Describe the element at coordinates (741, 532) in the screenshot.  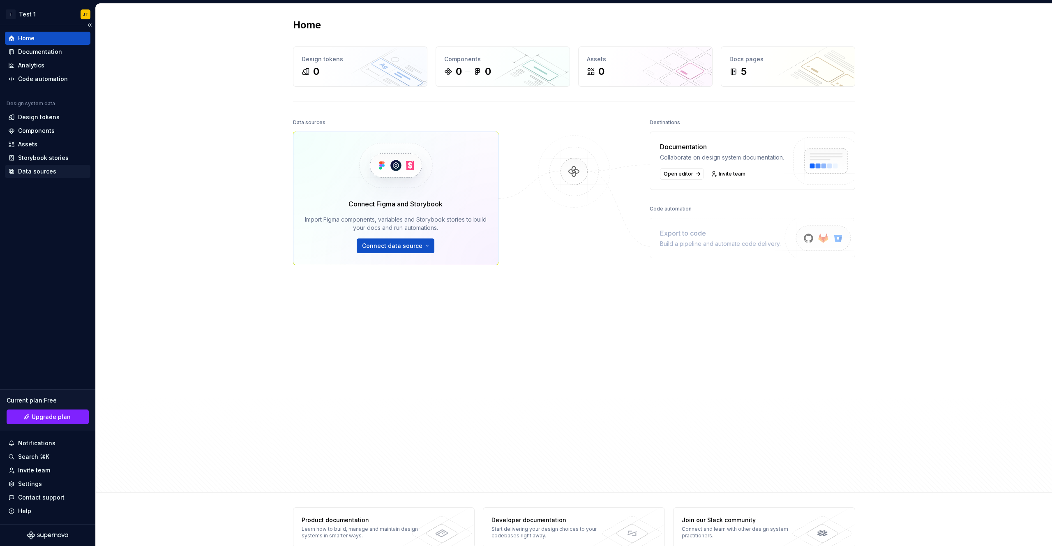
I see `div: Connect and learn with other design system practitioners.` at that location.